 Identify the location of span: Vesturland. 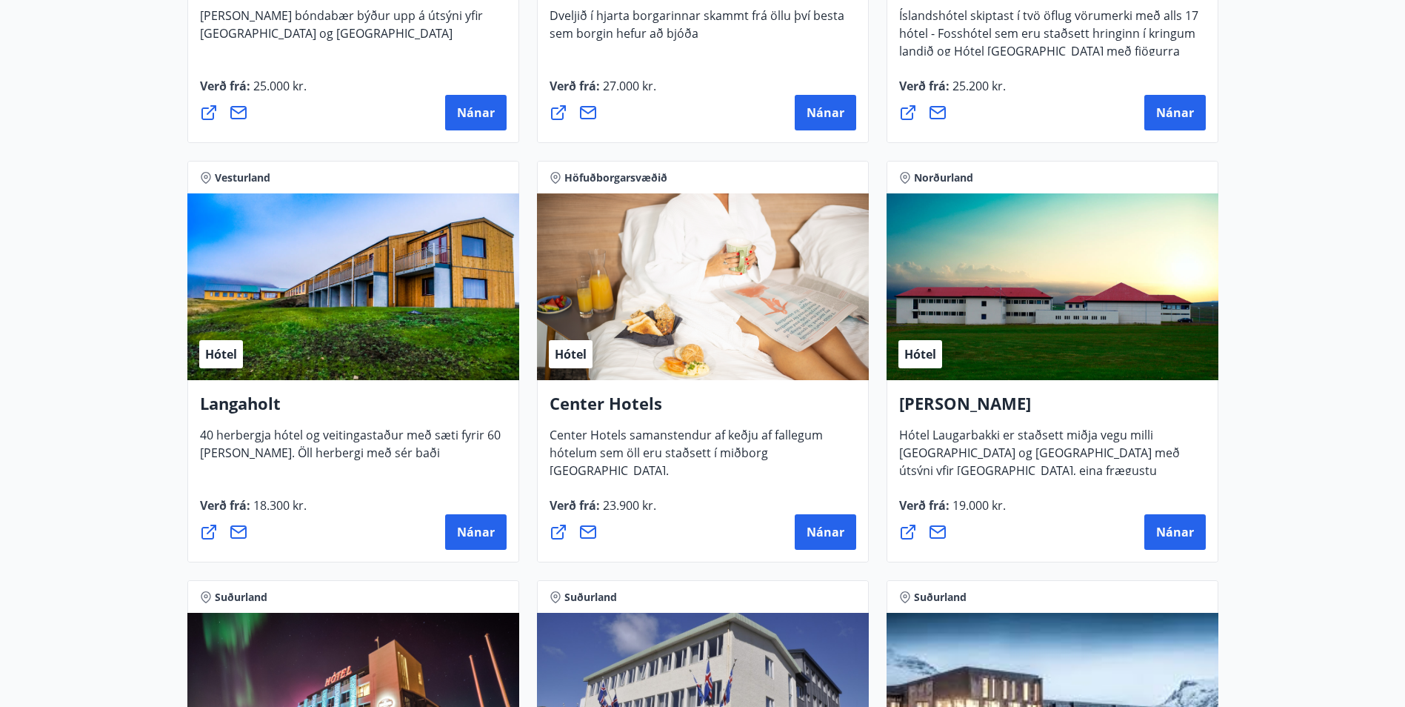
(242, 178).